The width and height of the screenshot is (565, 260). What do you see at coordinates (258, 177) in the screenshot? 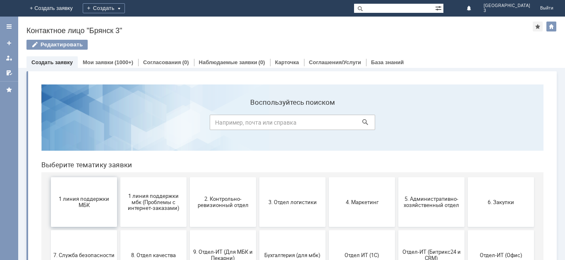
I see `button: Бухгалтерия (для мбк)` at bounding box center [258, 177].